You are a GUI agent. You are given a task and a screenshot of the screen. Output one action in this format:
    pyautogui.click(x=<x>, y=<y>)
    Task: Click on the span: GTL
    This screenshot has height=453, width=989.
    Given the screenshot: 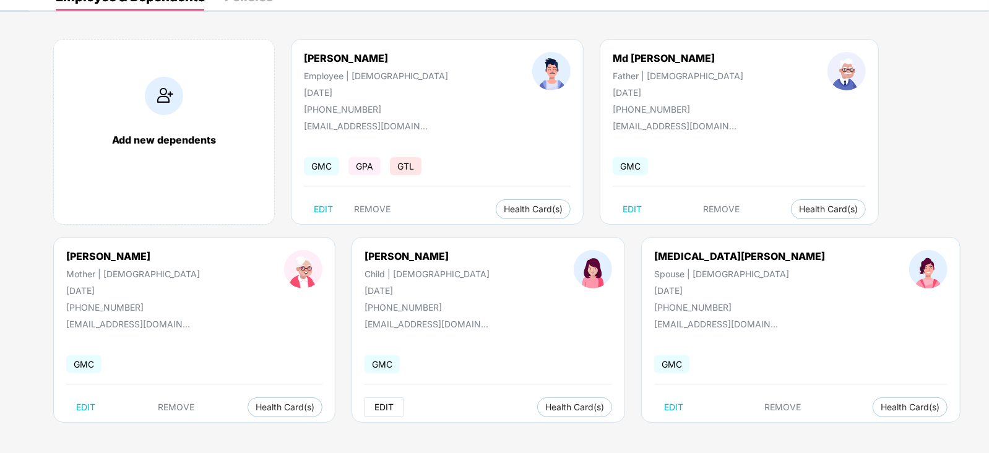 What is the action you would take?
    pyautogui.click(x=405, y=166)
    